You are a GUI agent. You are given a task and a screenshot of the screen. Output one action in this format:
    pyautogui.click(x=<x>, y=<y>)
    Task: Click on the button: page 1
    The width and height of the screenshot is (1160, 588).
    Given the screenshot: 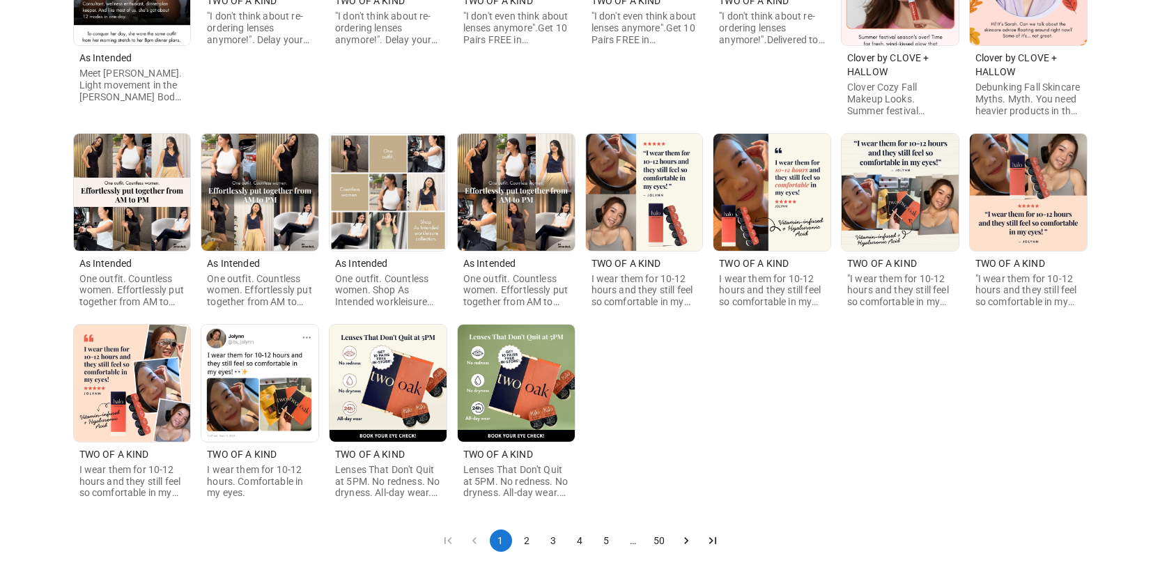 What is the action you would take?
    pyautogui.click(x=501, y=541)
    